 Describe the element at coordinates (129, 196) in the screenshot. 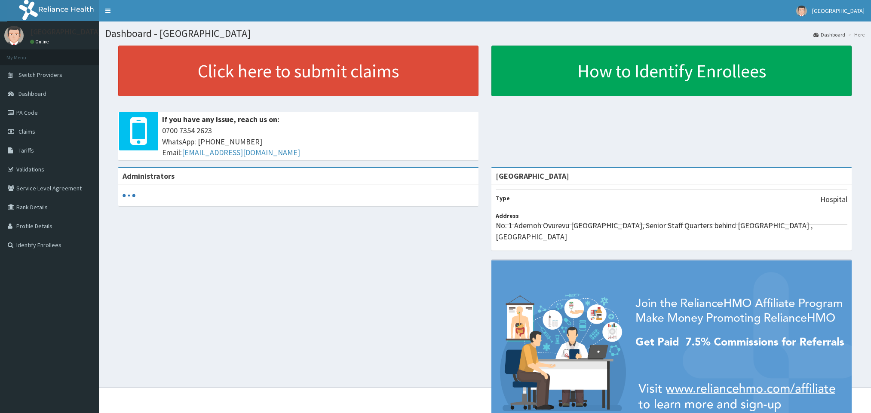

I see `svg: audio-loading` at that location.